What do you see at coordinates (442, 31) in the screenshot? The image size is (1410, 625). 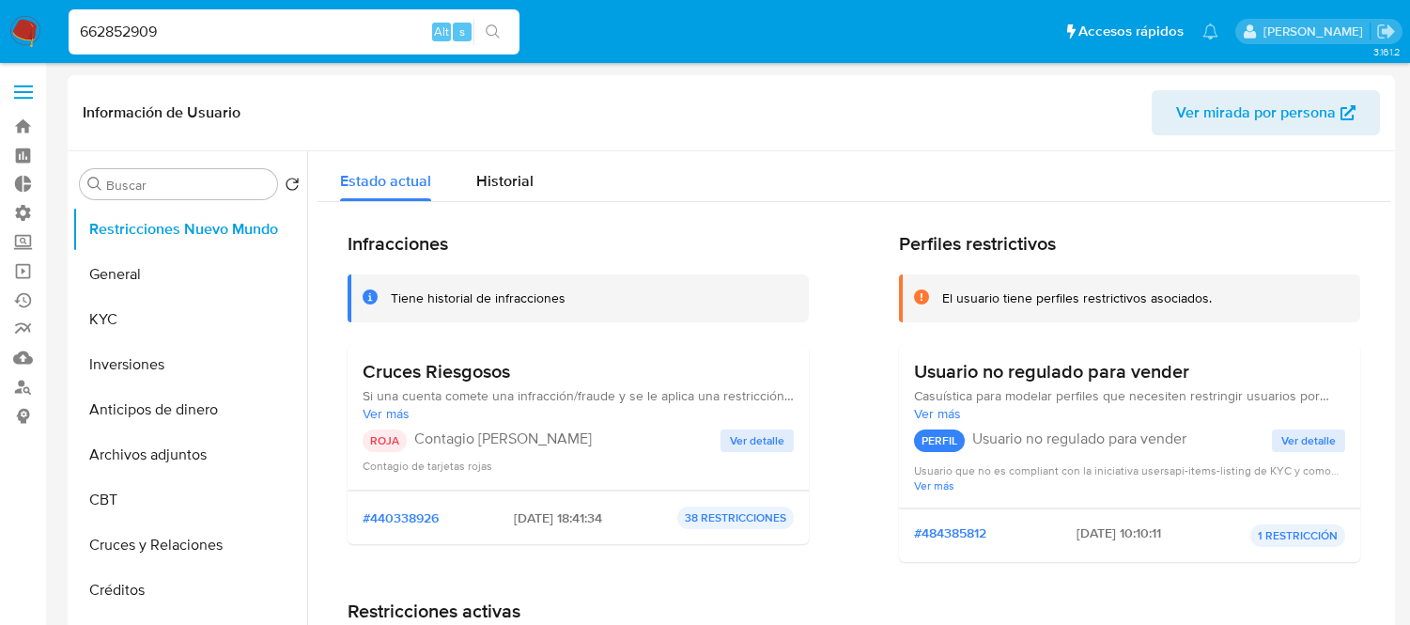 I see `span: Alt` at bounding box center [442, 31].